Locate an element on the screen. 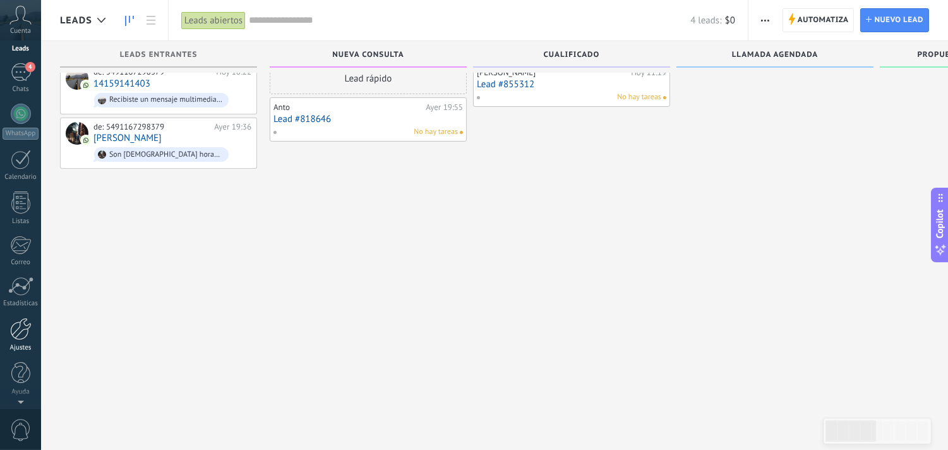 The height and width of the screenshot is (450, 948). a: Lead #855312 is located at coordinates (572, 84).